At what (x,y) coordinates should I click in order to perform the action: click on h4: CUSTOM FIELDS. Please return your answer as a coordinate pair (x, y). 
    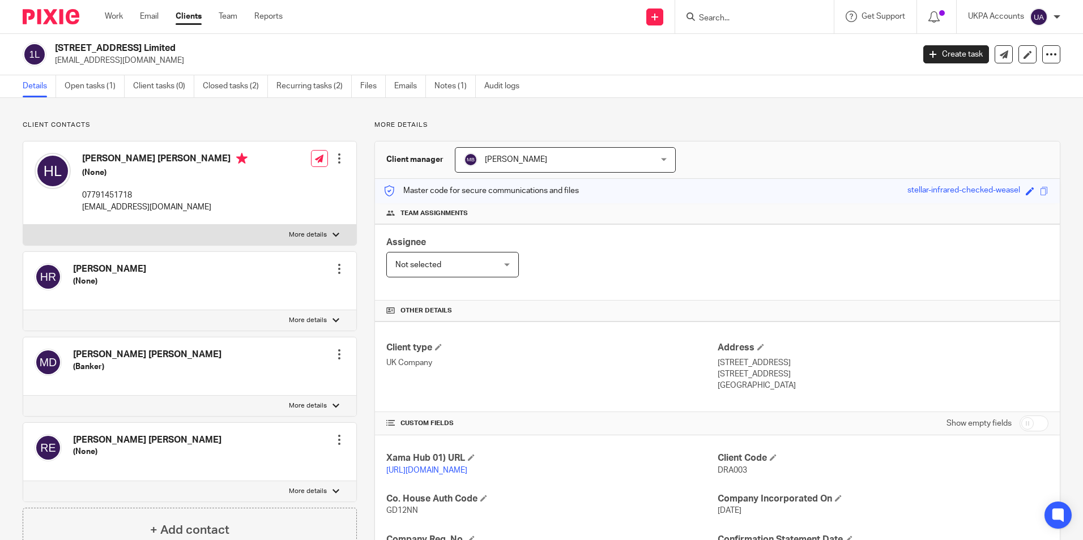
    Looking at the image, I should click on (552, 424).